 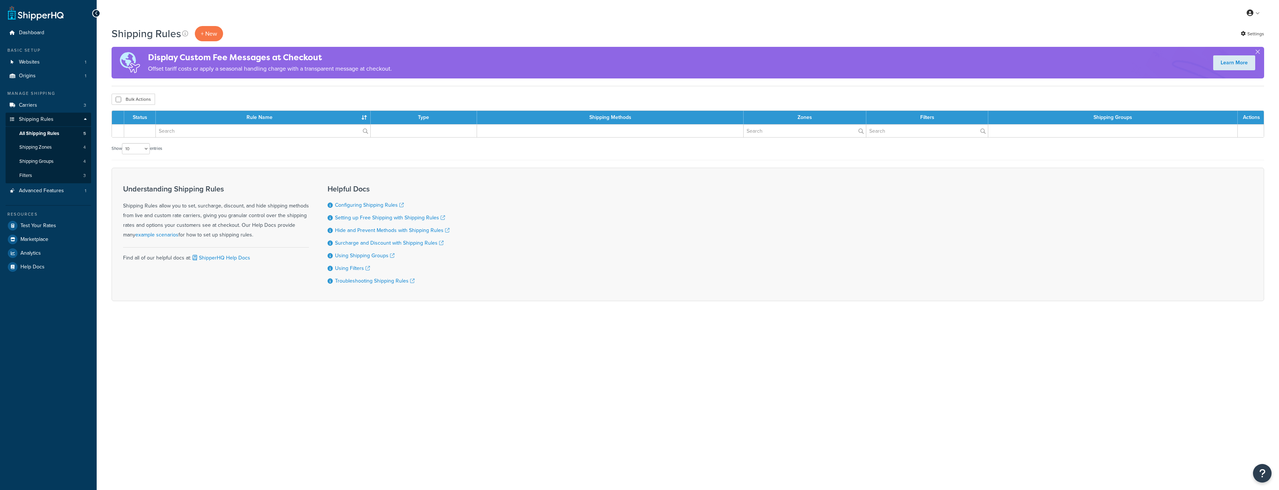 What do you see at coordinates (48, 226) in the screenshot?
I see `li: Test Your Rates` at bounding box center [48, 226].